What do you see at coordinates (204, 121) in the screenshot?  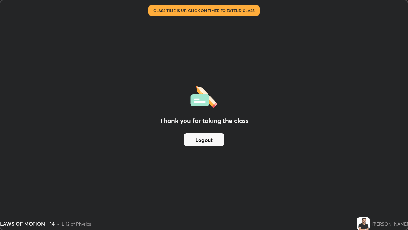 I see `h2: Thank you for taking the class` at bounding box center [204, 121].